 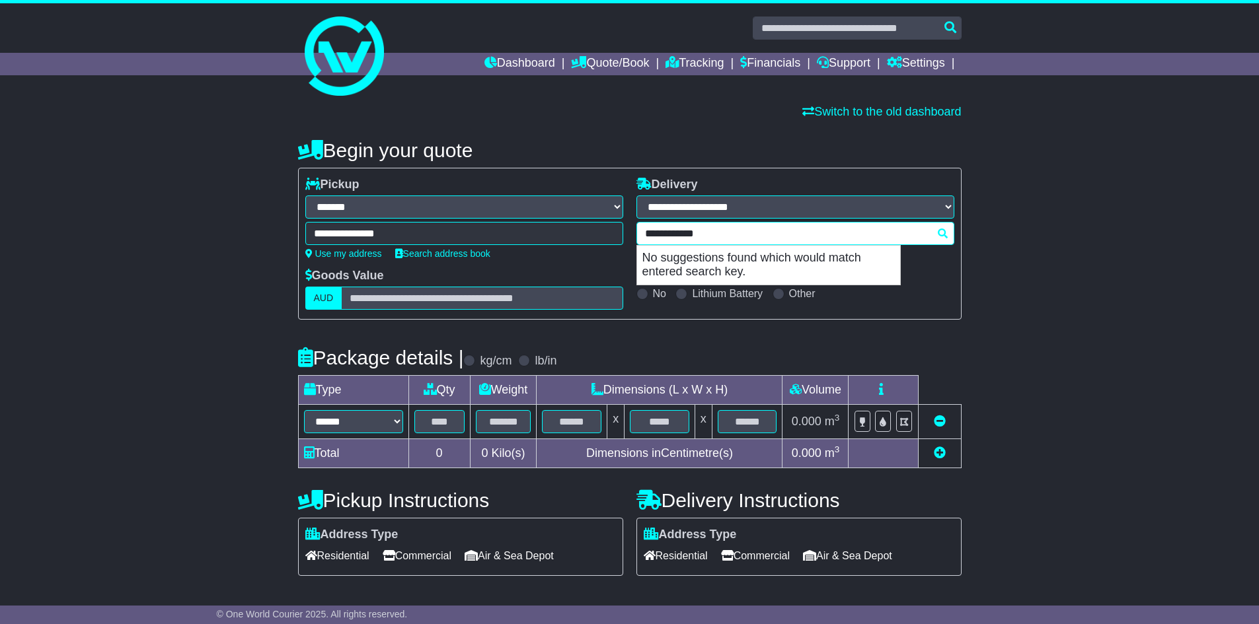 What do you see at coordinates (344, 276) in the screenshot?
I see `label: Goods Value` at bounding box center [344, 276].